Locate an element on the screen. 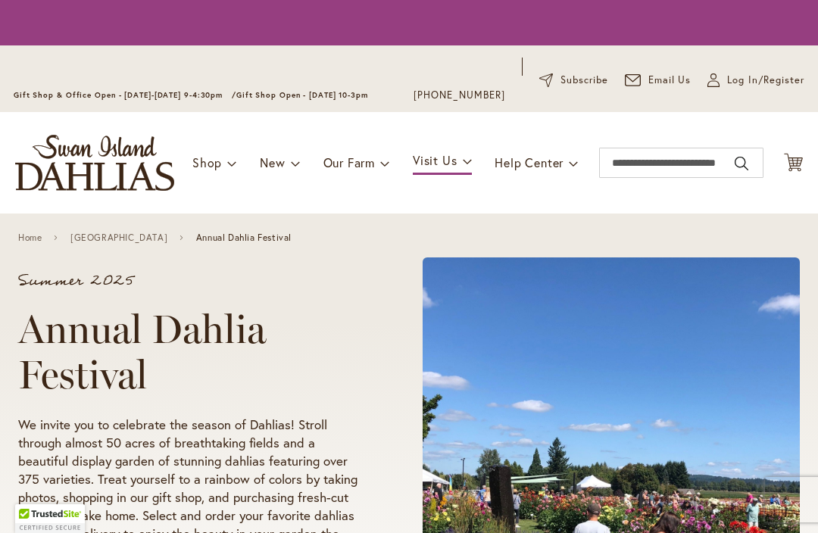  span: Annual Dahlia Festival is located at coordinates (244, 238).